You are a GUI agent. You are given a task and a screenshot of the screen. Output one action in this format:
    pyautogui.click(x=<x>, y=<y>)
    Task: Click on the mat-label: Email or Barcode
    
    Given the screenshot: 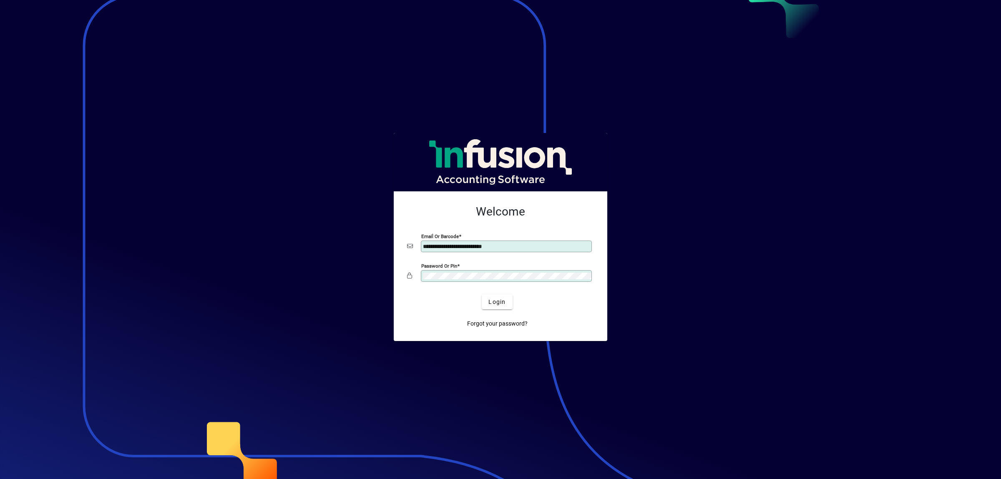 What is the action you would take?
    pyautogui.click(x=440, y=236)
    